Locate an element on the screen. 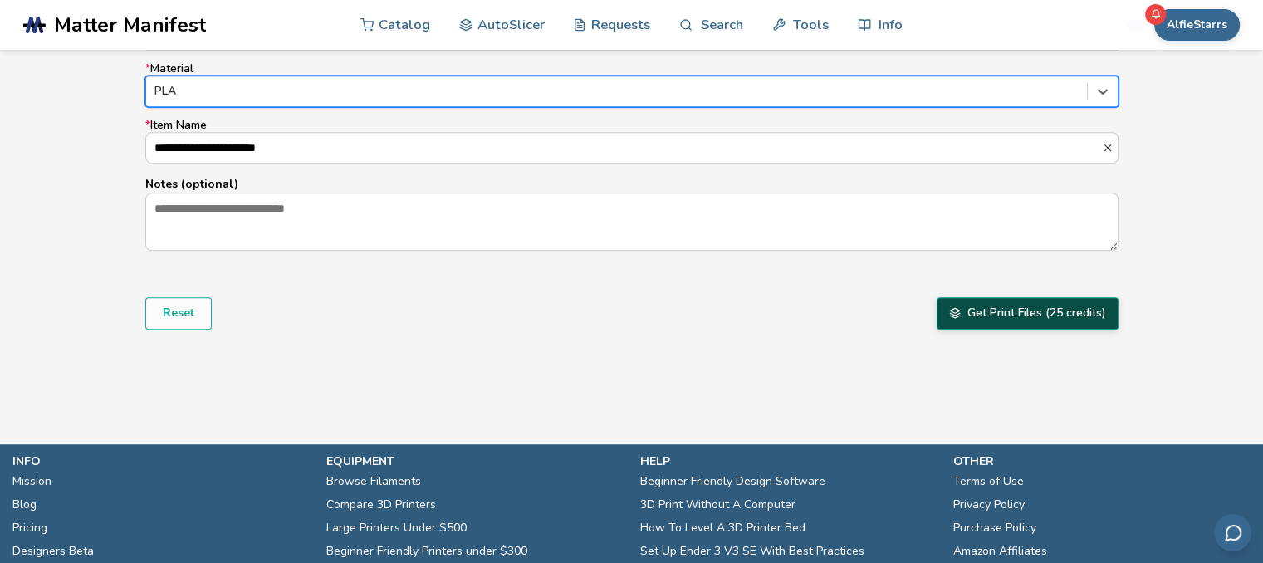 This screenshot has height=563, width=1263. a: Large Printers Under $500 is located at coordinates (396, 528).